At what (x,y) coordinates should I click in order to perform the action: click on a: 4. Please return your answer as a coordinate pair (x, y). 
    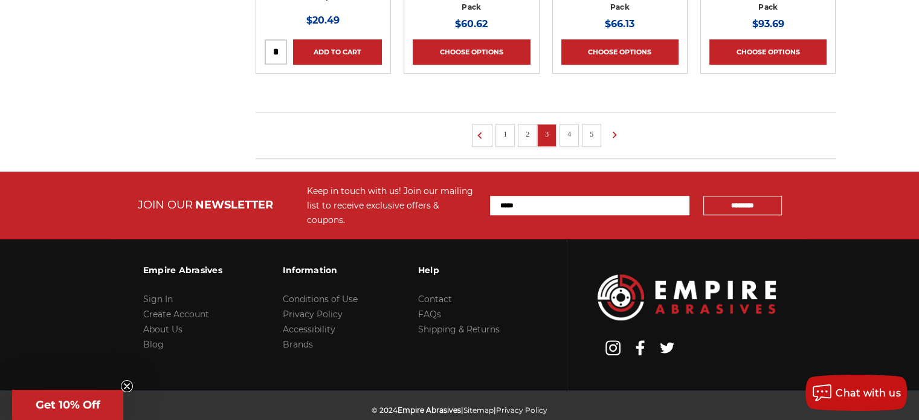
    Looking at the image, I should click on (569, 134).